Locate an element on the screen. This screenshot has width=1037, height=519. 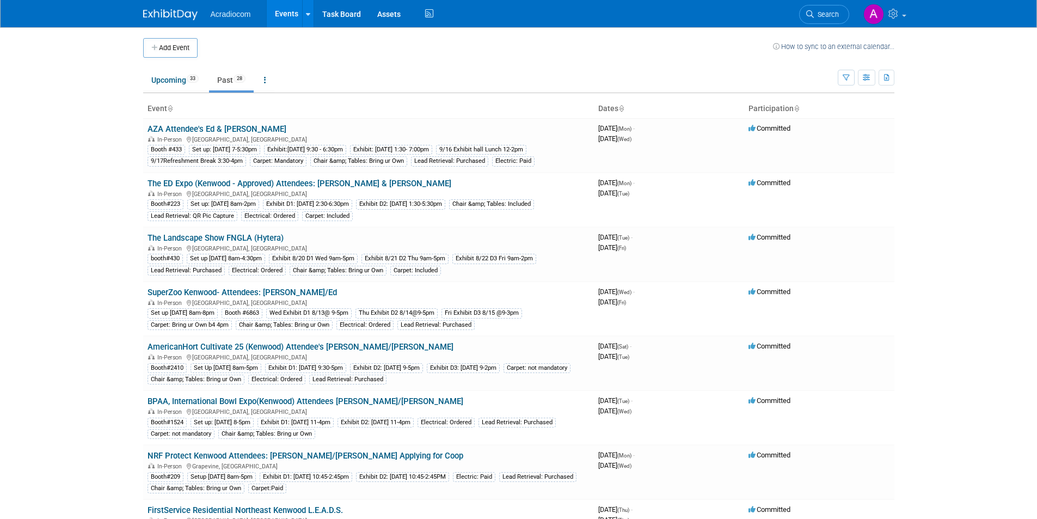
th: Dates is located at coordinates (669, 109).